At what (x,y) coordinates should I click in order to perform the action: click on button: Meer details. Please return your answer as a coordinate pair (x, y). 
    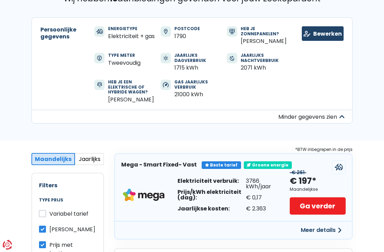
    Looking at the image, I should click on (321, 230).